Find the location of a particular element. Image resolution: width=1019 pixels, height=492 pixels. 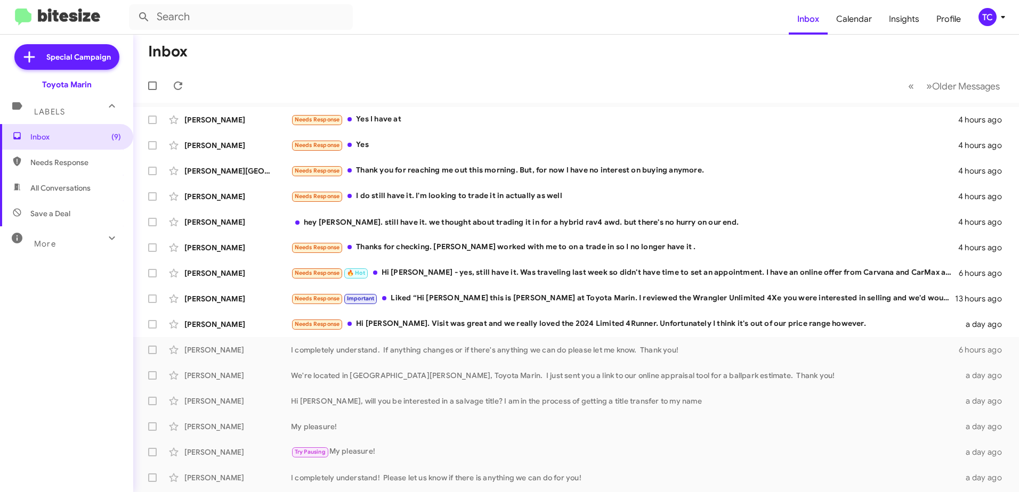

button: Next is located at coordinates (963, 86).